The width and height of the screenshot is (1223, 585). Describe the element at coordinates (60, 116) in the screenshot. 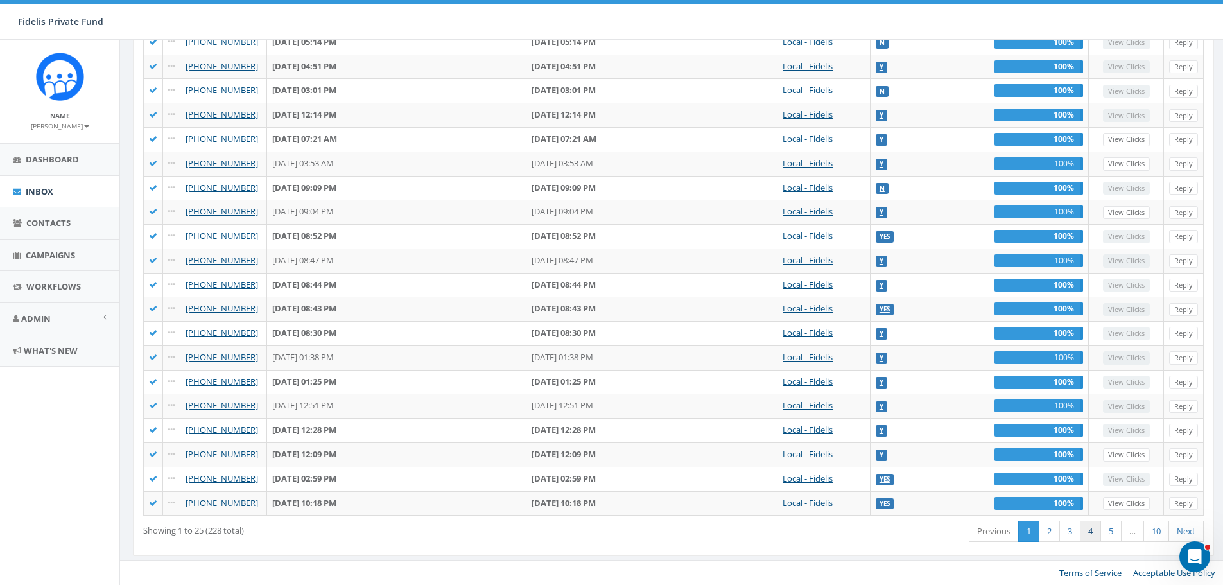

I see `small: Name` at that location.